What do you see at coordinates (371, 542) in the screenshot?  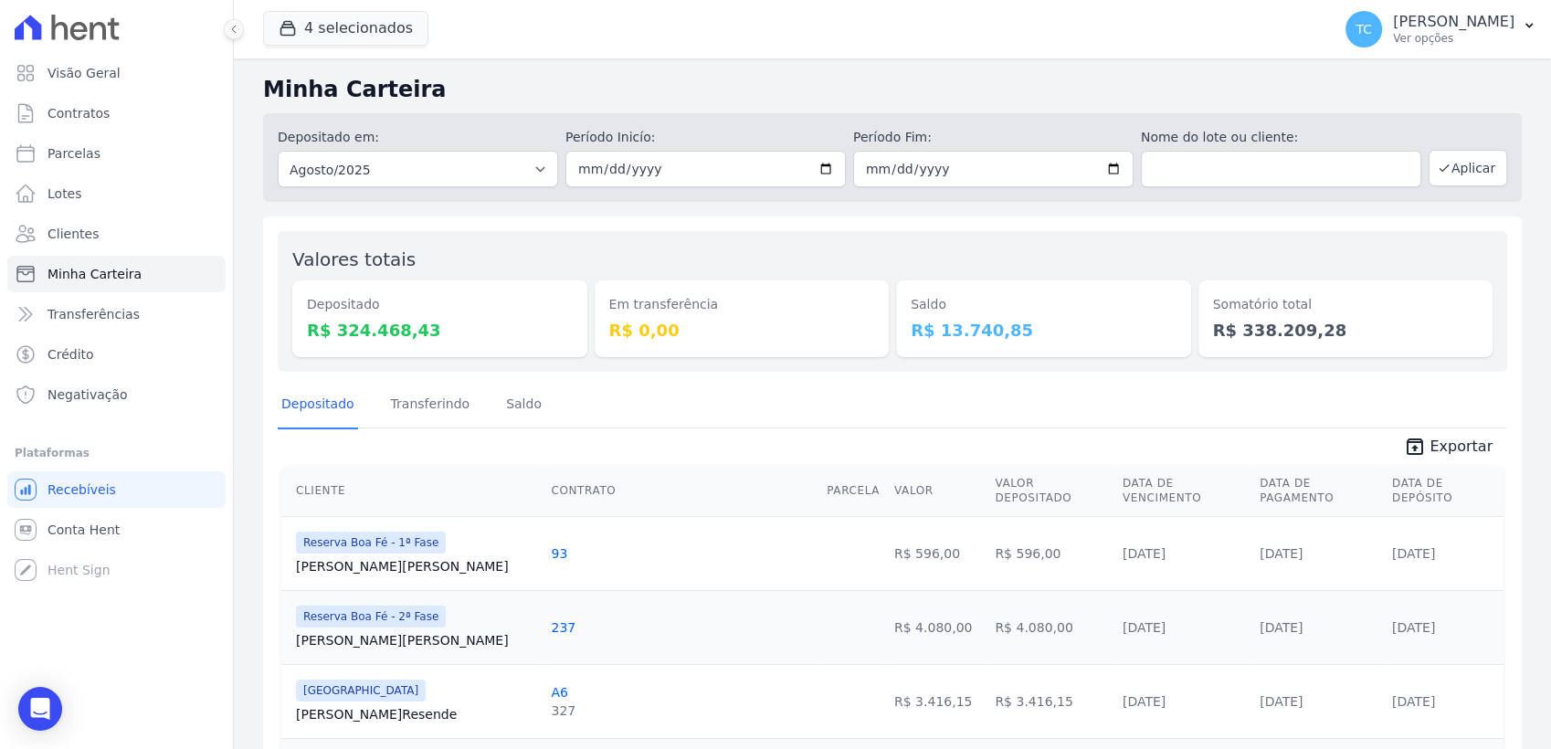 I see `span: Reserva Boa Fé - 1ª Fase` at bounding box center [371, 542].